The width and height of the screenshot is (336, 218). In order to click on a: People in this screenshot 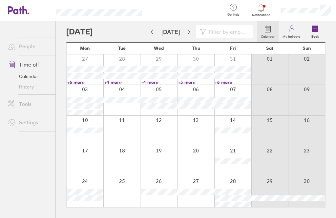, I will do `click(29, 46)`.